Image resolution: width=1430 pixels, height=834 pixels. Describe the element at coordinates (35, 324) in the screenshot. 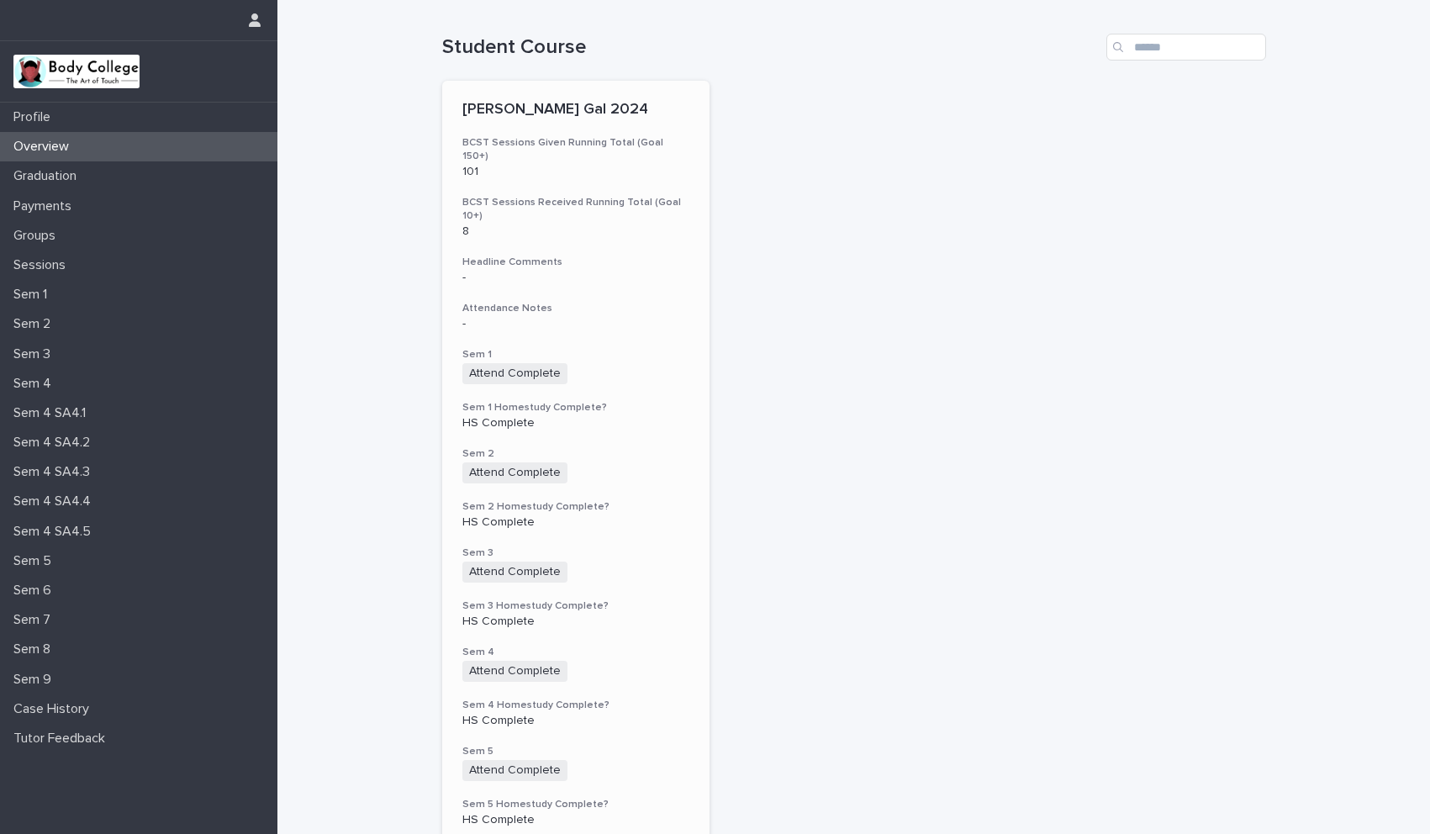

I see `p: Sem 2` at that location.